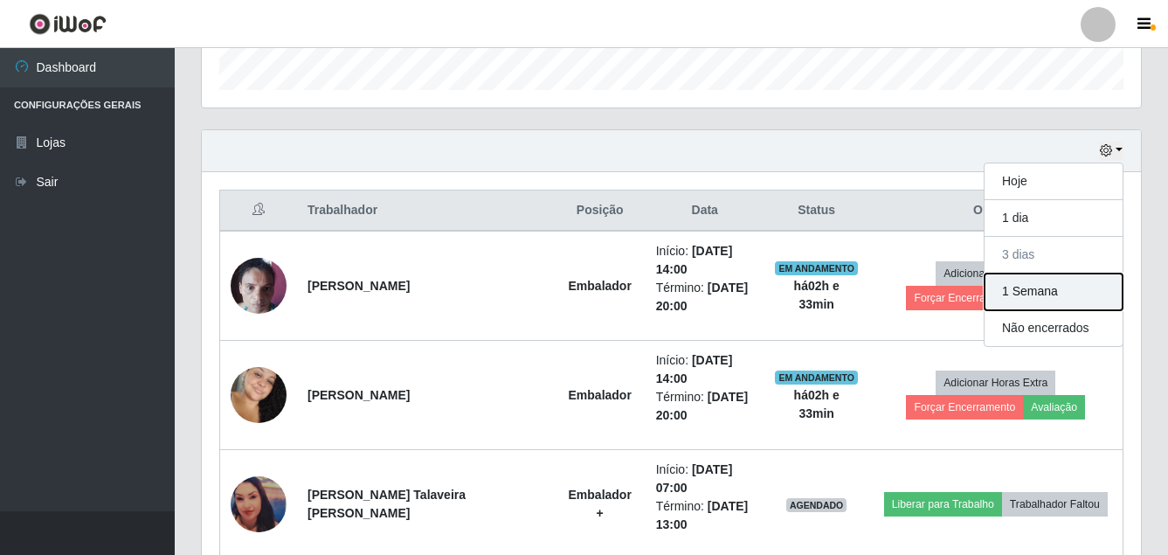  I want to click on strong: Embalador +, so click(600, 503).